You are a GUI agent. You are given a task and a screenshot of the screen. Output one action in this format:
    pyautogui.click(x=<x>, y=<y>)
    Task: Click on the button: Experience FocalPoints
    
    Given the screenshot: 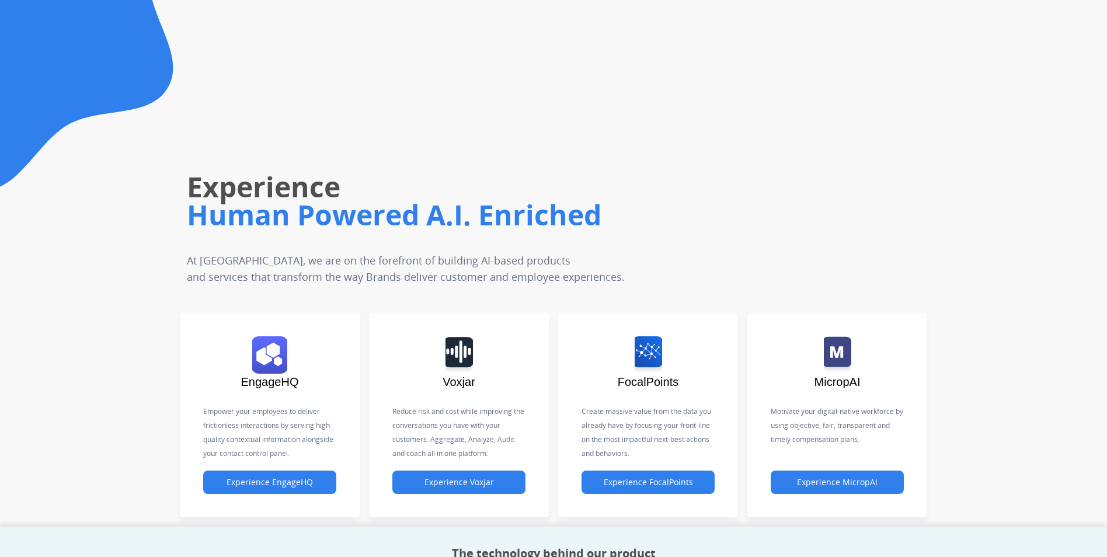 What is the action you would take?
    pyautogui.click(x=648, y=482)
    